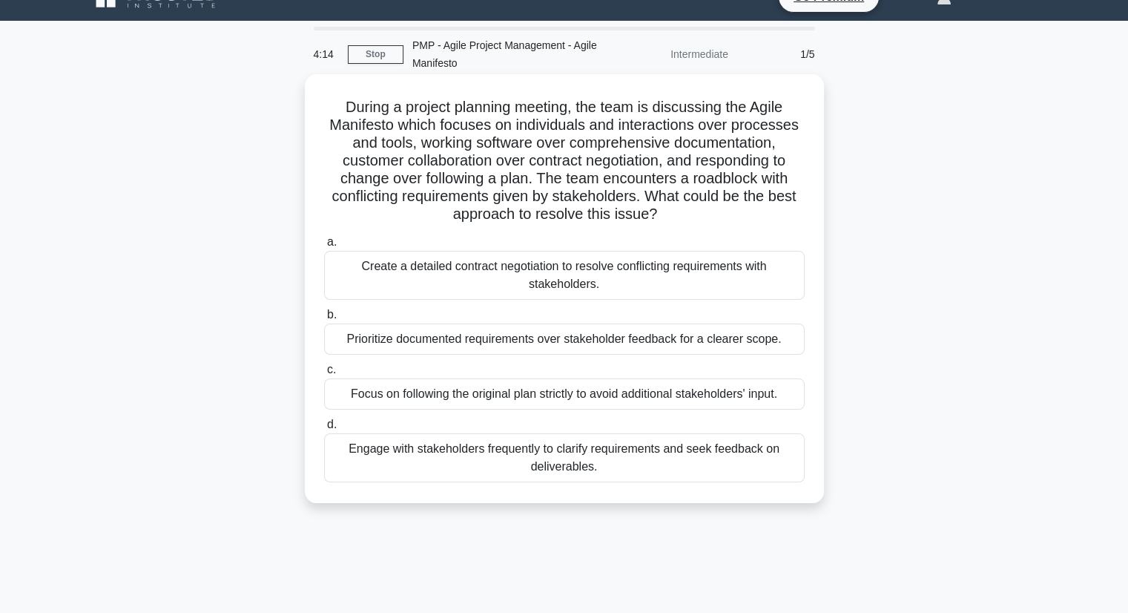 This screenshot has width=1128, height=613. What do you see at coordinates (780, 54) in the screenshot?
I see `div: 1/5` at bounding box center [780, 54].